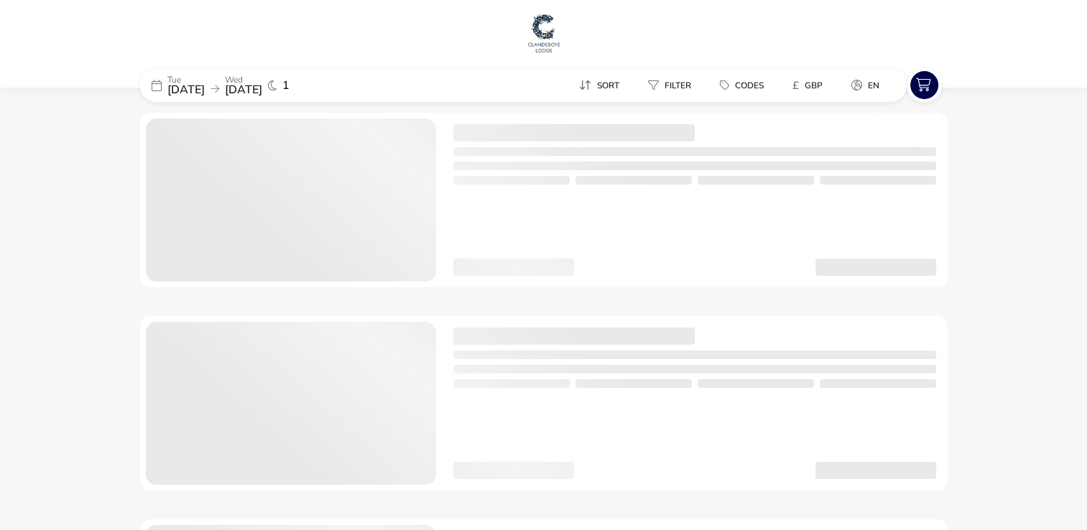  Describe the element at coordinates (813, 85) in the screenshot. I see `span: GBP` at that location.